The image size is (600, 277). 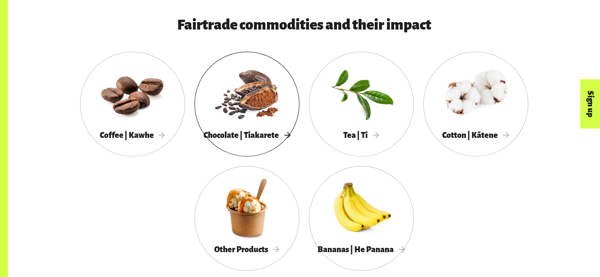 What do you see at coordinates (361, 250) in the screenshot?
I see `span: Bananas | He Panana` at bounding box center [361, 250].